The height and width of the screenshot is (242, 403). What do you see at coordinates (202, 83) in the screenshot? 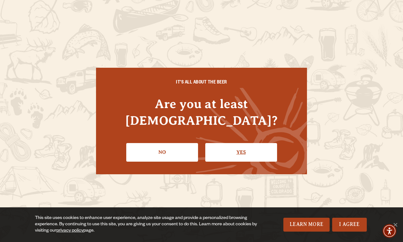
I see `h6: IT'S ALL ABOUT THE BEER` at bounding box center [202, 83].